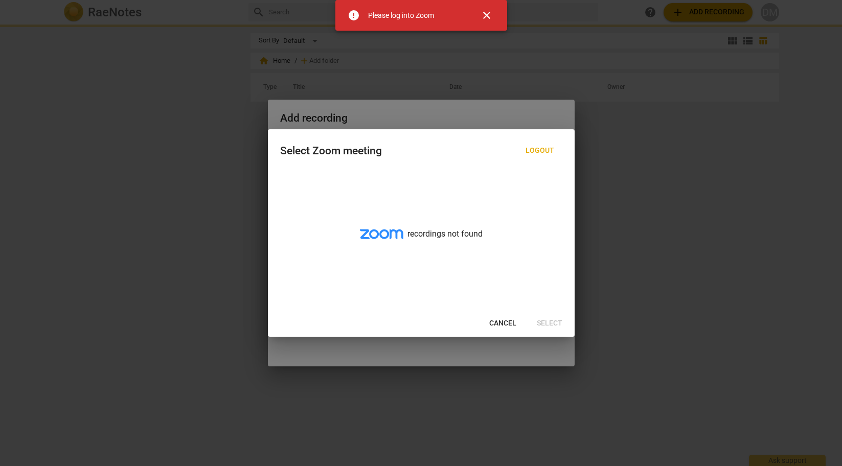 Image resolution: width=842 pixels, height=466 pixels. I want to click on button: Cancel, so click(502, 323).